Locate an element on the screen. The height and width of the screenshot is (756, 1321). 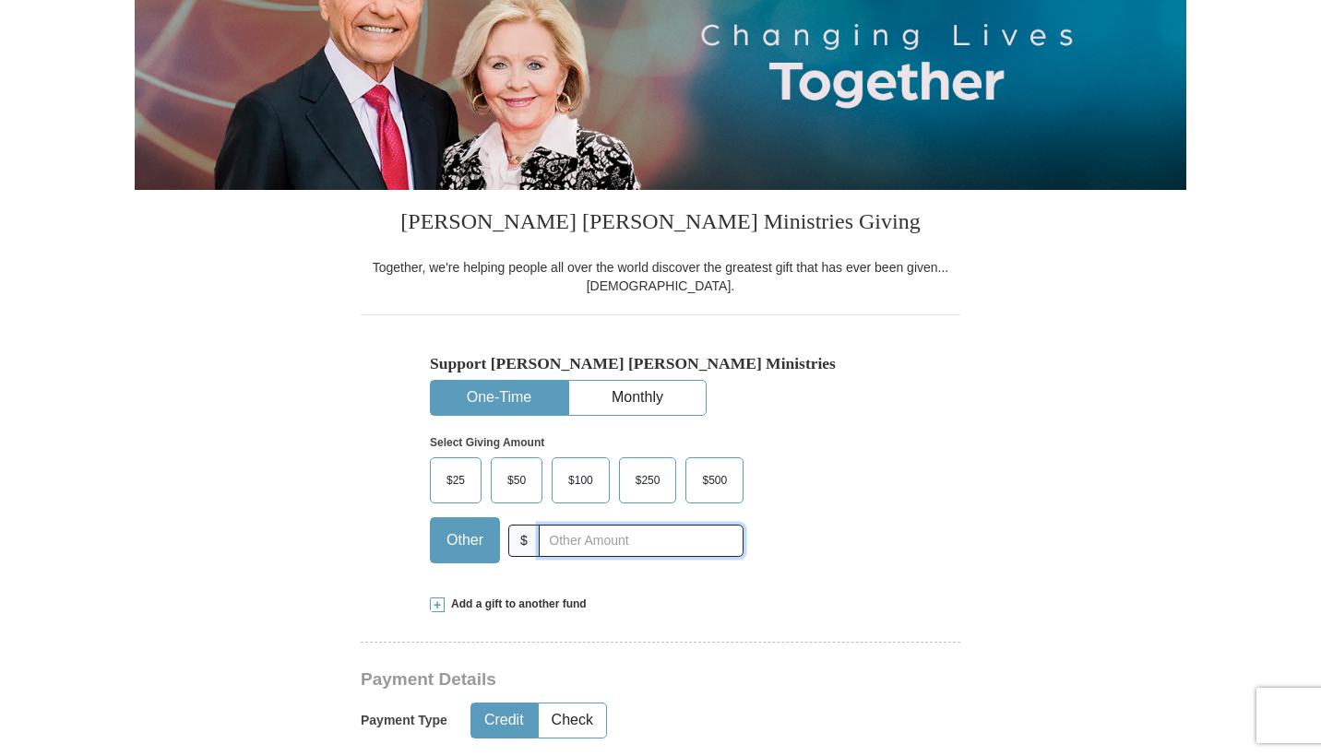
button: One-Time is located at coordinates (499, 398).